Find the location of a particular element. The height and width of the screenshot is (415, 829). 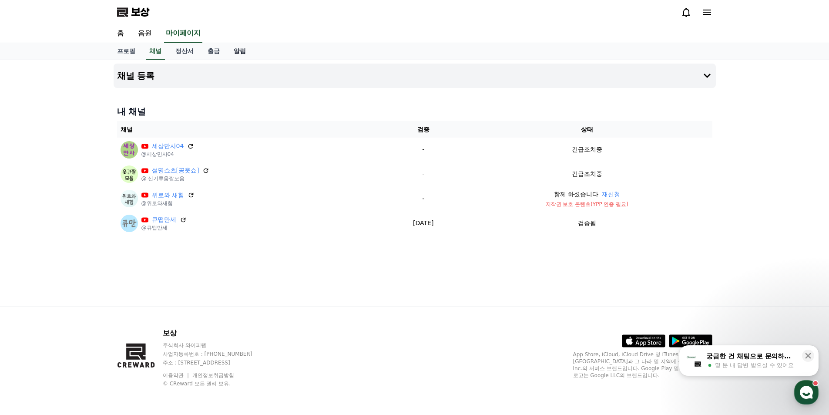

a: 채널 is located at coordinates (155, 51).